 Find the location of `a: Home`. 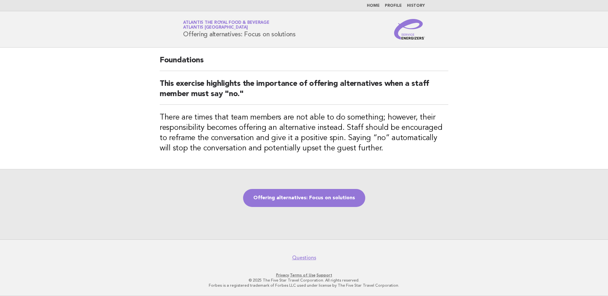

a: Home is located at coordinates (374, 6).